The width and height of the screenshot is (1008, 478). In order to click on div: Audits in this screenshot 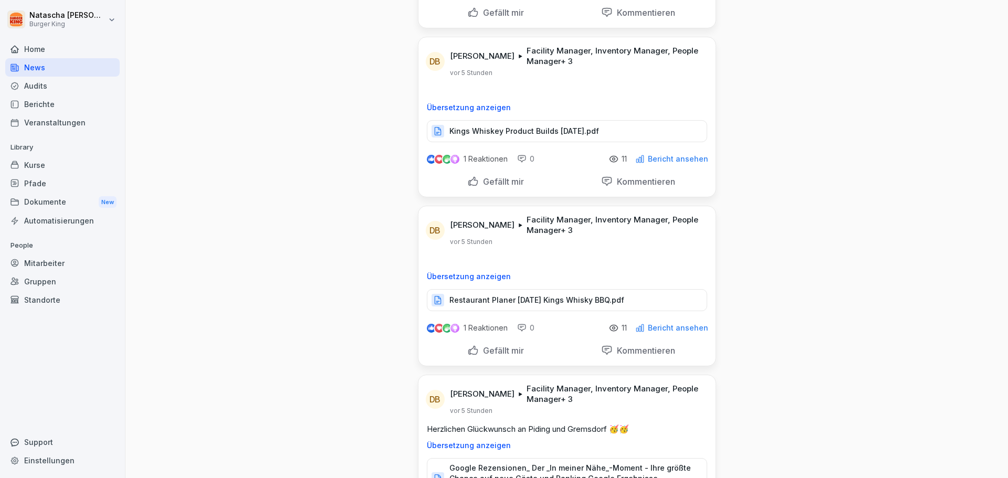, I will do `click(62, 86)`.